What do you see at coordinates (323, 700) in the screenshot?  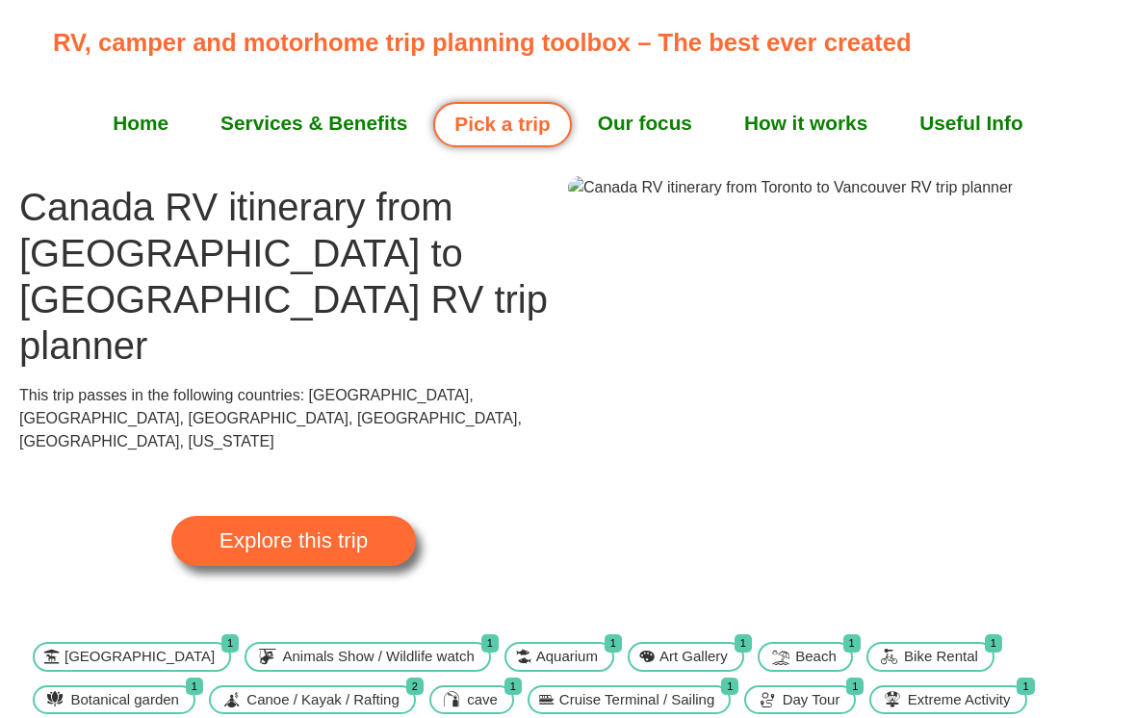 I see `span: Canoe / Kayak / Rafting` at bounding box center [323, 700].